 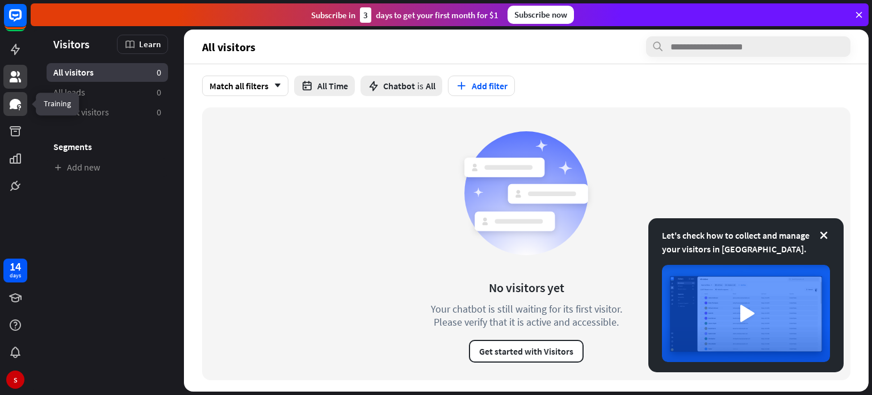 I want to click on span: Learn, so click(x=150, y=44).